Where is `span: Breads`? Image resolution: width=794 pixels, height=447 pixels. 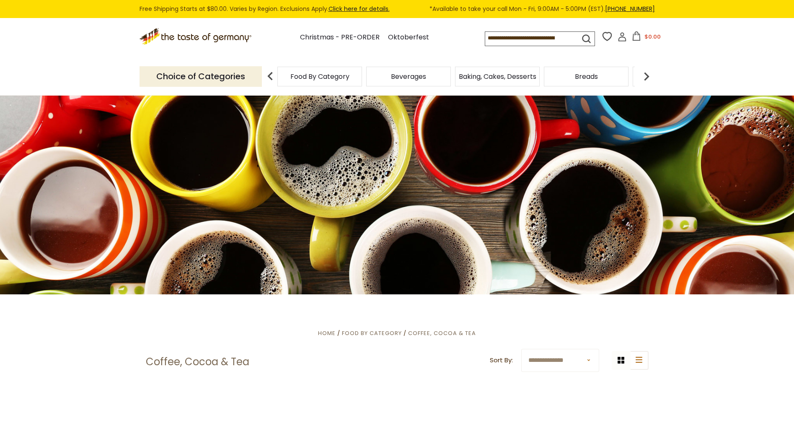
span: Breads is located at coordinates (586, 76).